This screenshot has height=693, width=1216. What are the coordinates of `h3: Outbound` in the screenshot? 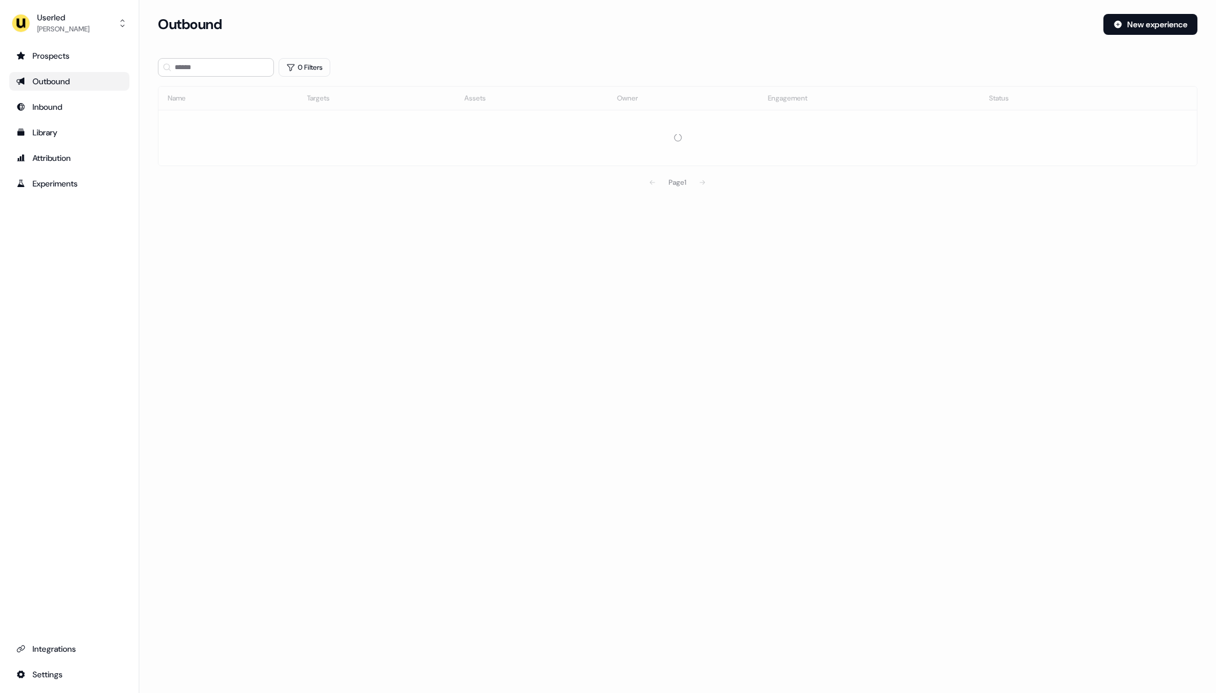 It's located at (190, 24).